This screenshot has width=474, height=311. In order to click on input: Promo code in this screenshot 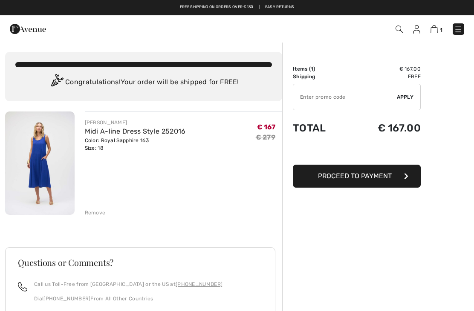, I will do `click(344, 97)`.